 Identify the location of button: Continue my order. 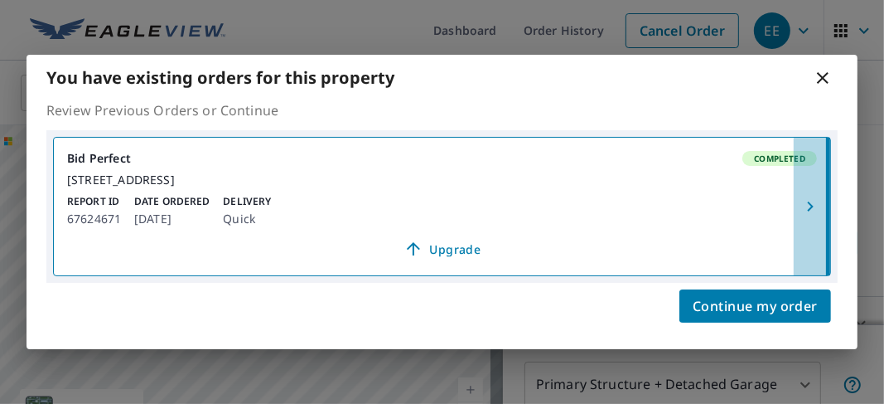
(755, 306).